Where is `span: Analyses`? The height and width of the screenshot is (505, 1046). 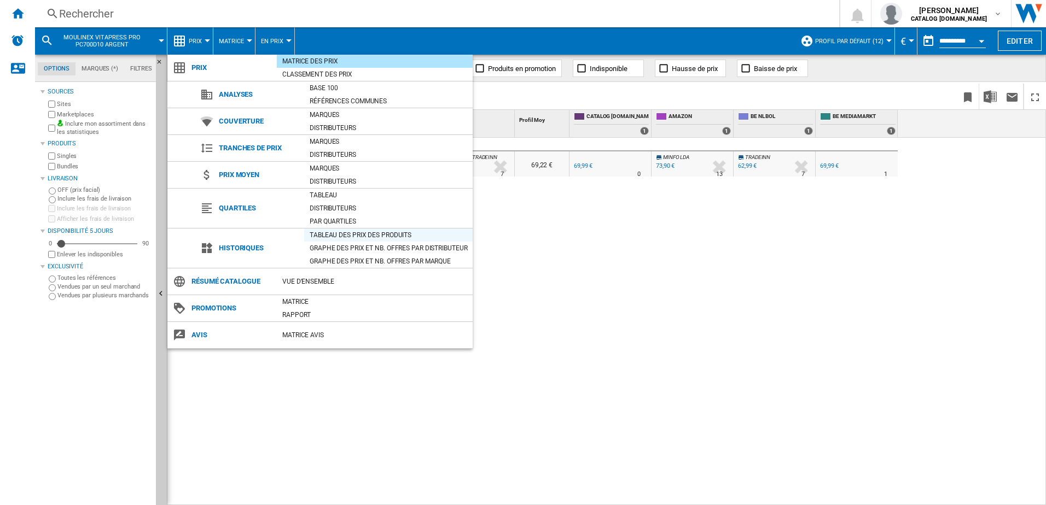 span: Analyses is located at coordinates (259, 95).